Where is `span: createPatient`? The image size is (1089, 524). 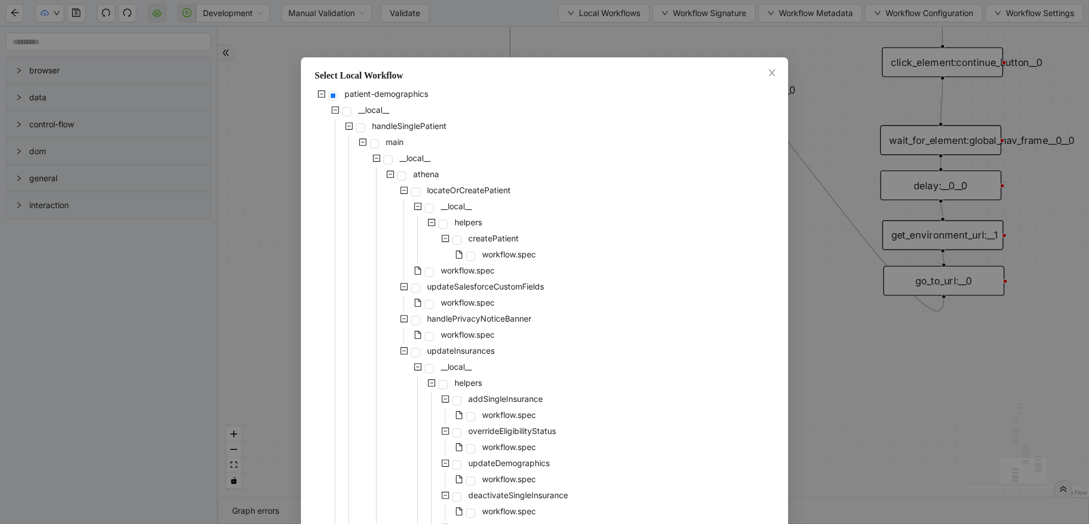 span: createPatient is located at coordinates (493, 238).